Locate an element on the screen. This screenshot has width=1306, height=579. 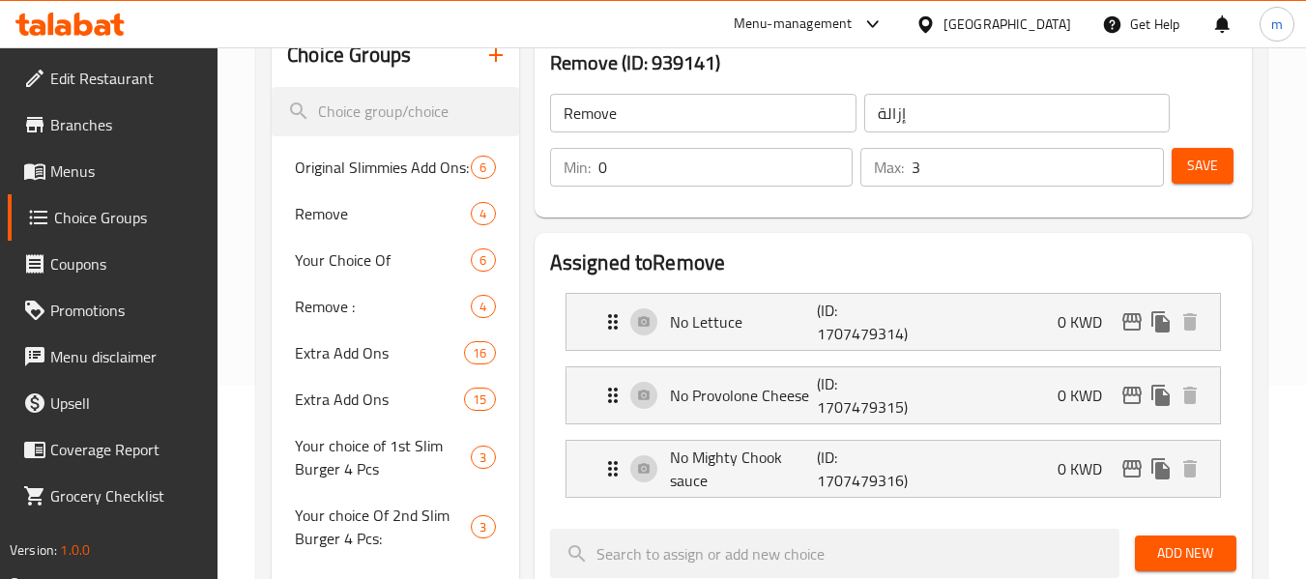
span: m is located at coordinates (1277, 24).